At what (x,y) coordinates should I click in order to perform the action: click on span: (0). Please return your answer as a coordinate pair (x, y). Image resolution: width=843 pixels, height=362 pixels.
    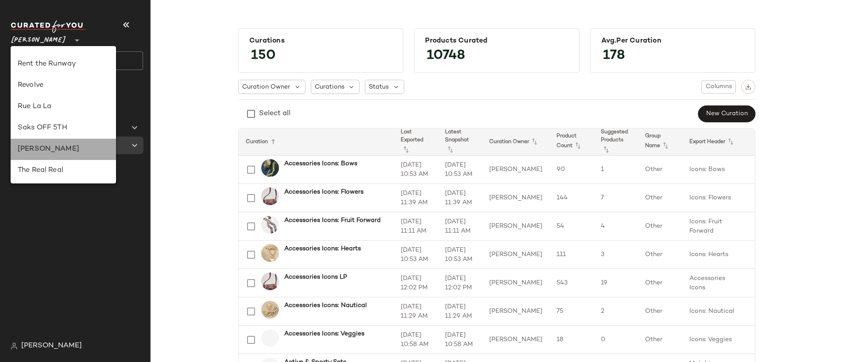
    Looking at the image, I should click on (93, 128).